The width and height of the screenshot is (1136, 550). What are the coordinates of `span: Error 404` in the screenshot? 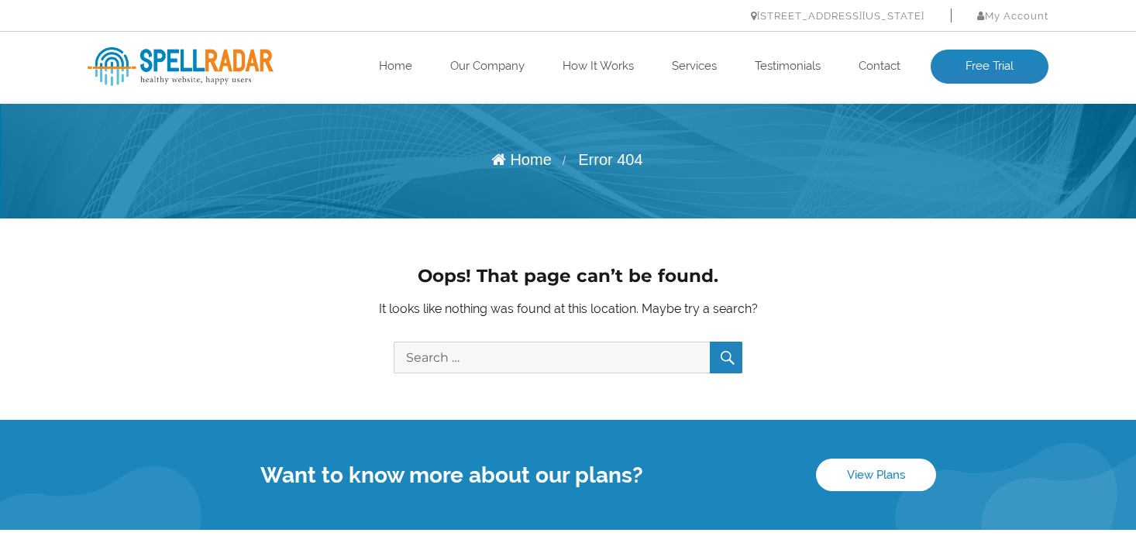 It's located at (610, 160).